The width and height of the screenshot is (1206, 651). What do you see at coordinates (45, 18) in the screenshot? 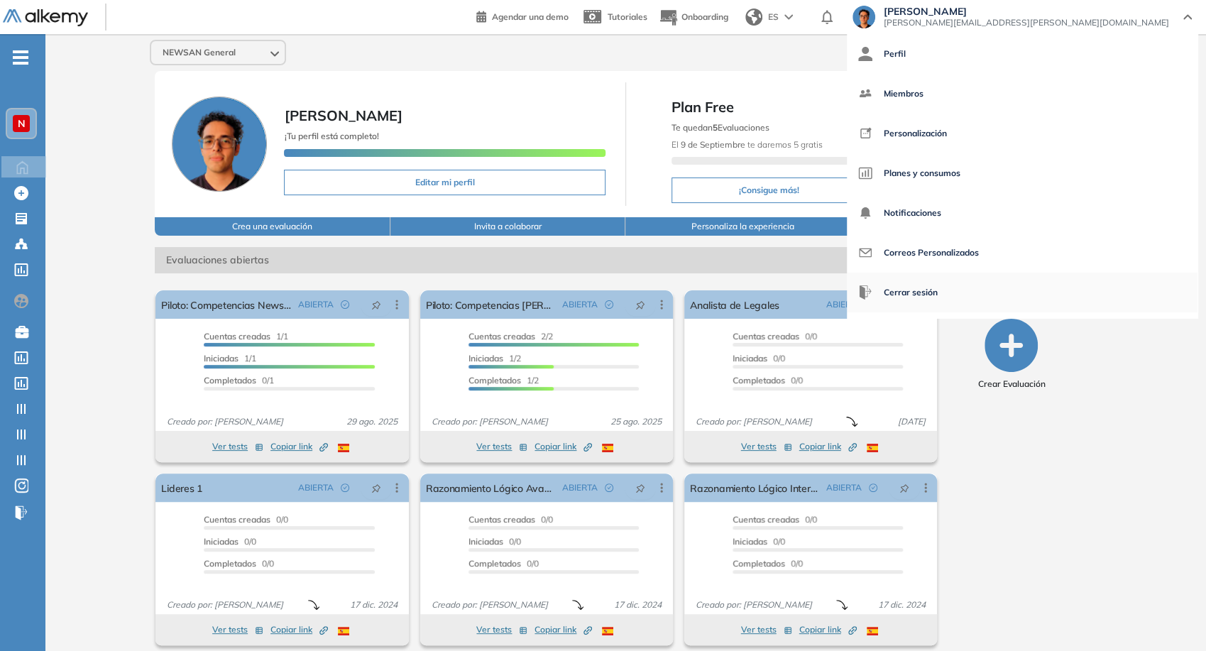
I see `img: Logo` at bounding box center [45, 18].